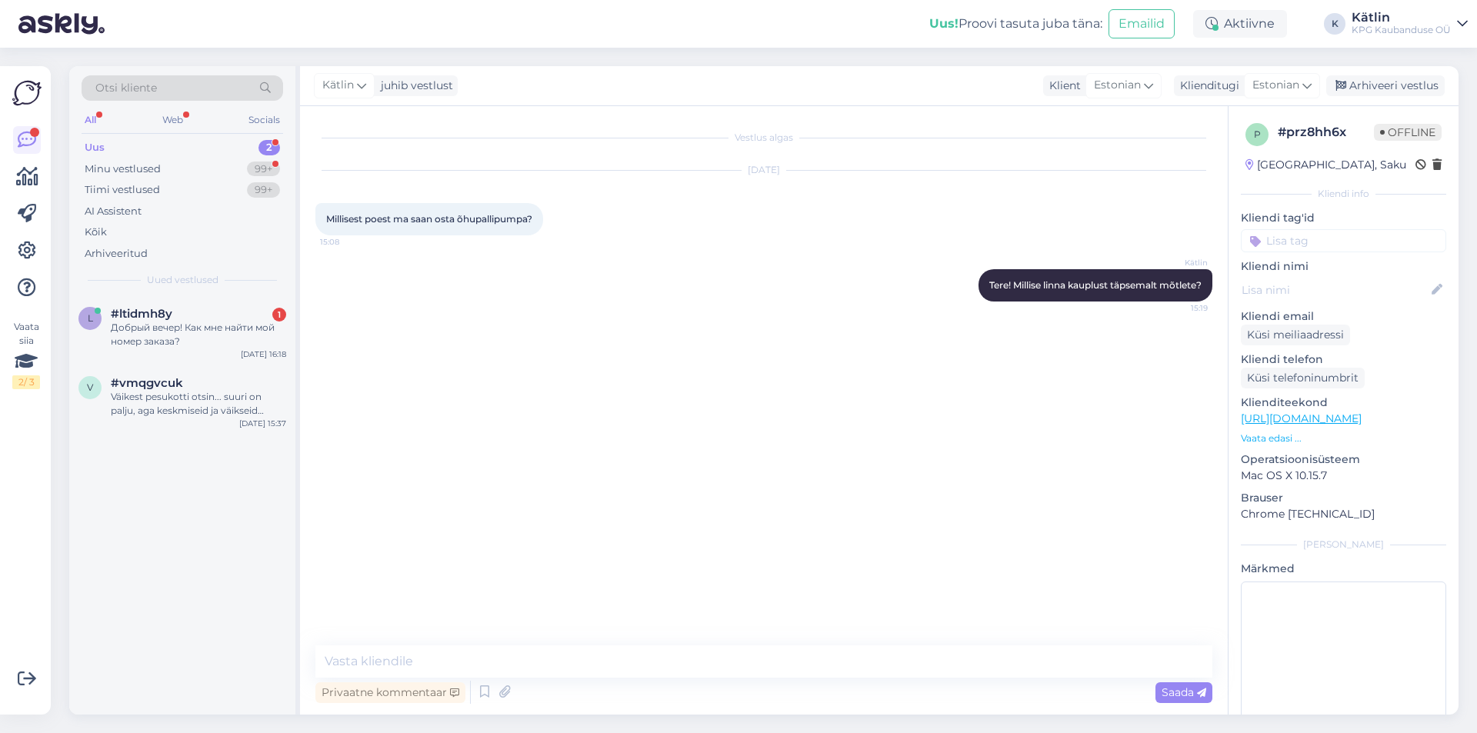 The image size is (1477, 733). What do you see at coordinates (1343, 569) in the screenshot?
I see `p: Märkmed` at bounding box center [1343, 569].